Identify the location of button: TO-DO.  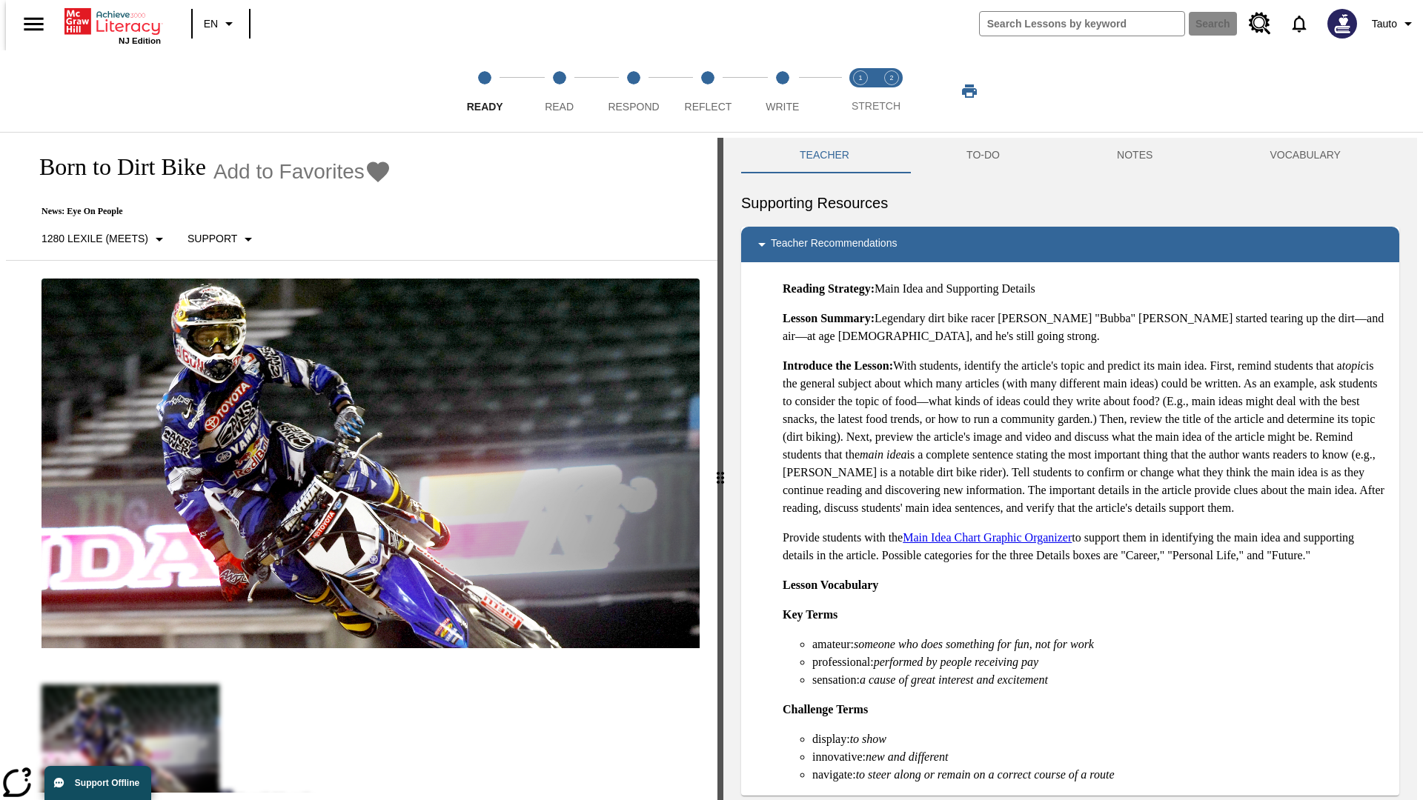
(983, 156).